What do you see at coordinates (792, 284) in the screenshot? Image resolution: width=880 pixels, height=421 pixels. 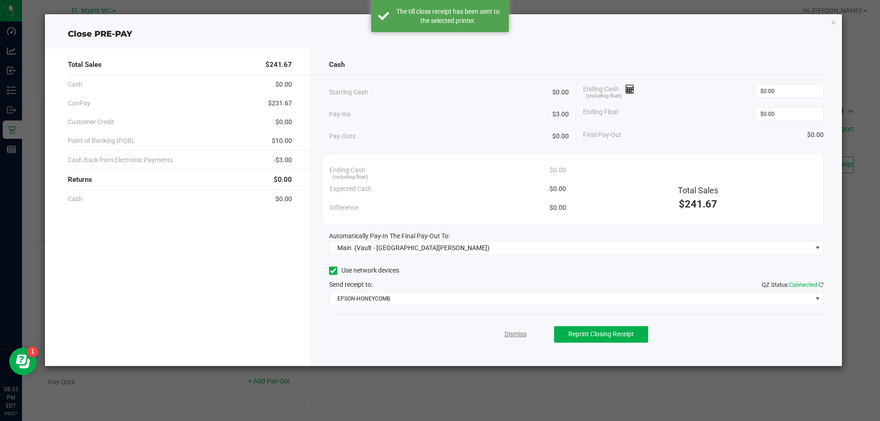 I see `span: QZ Status:` at bounding box center [792, 284].